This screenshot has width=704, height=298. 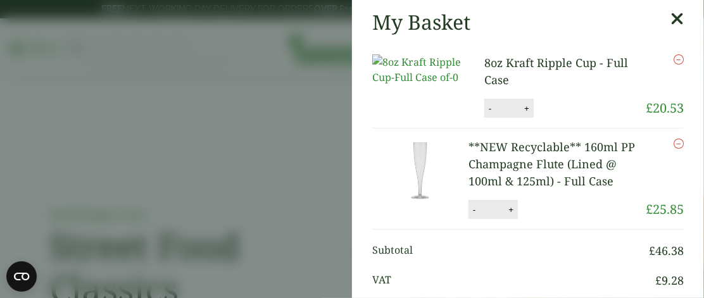 What do you see at coordinates (22, 276) in the screenshot?
I see `button: Open CMP widget` at bounding box center [22, 276].